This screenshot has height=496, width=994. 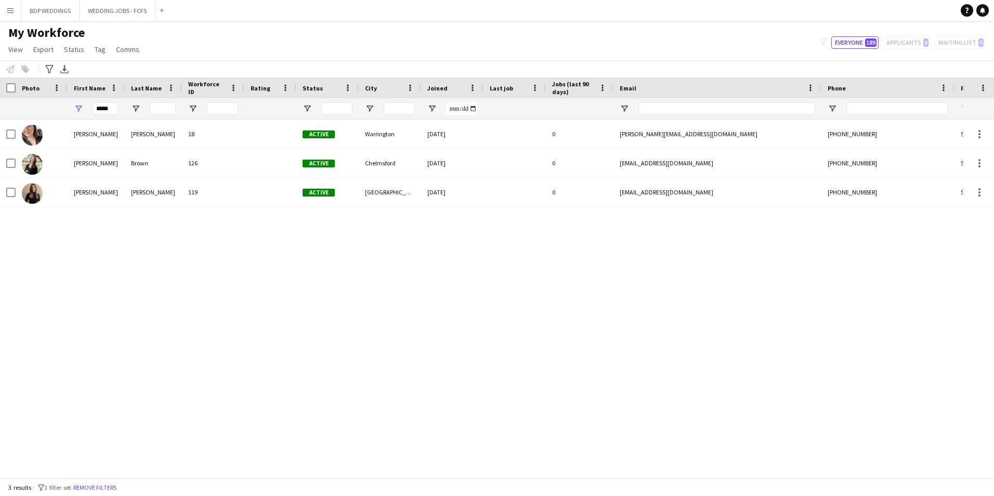 What do you see at coordinates (43, 49) in the screenshot?
I see `span: Export` at bounding box center [43, 49].